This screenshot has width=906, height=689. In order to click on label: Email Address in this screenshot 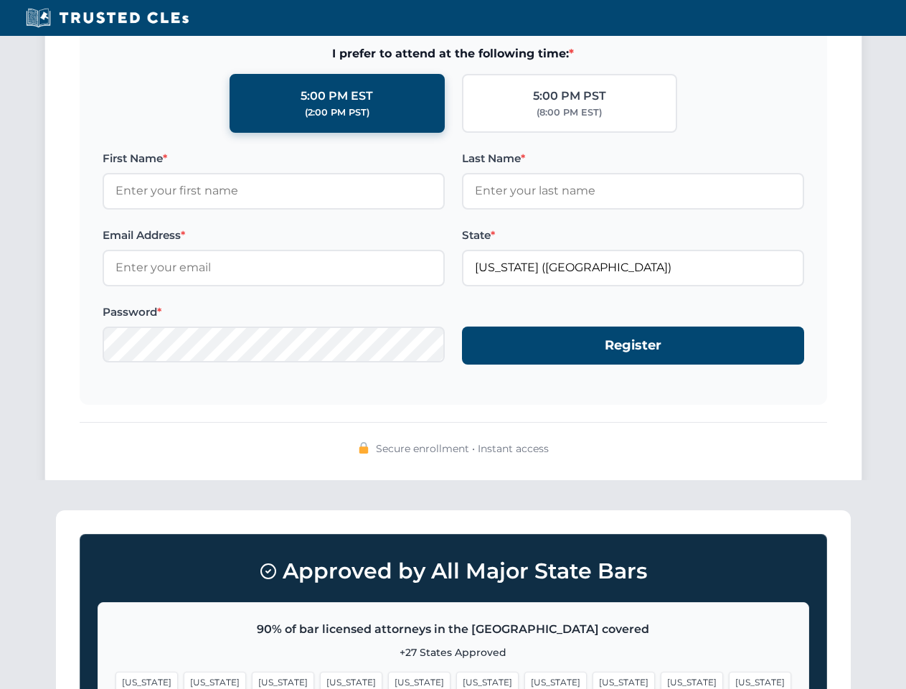, I will do `click(273, 235)`.